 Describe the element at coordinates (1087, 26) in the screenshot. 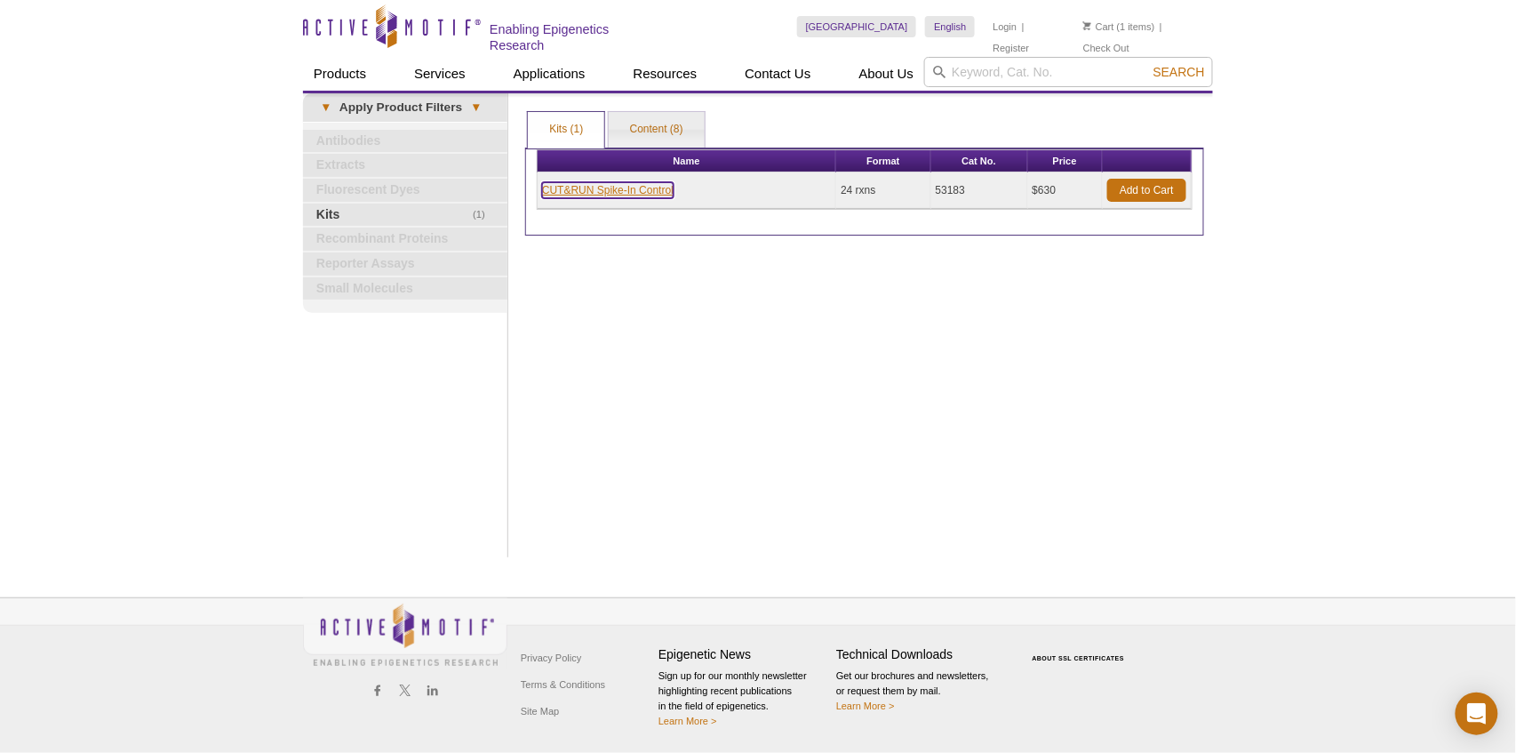

I see `img: Your Cart` at that location.